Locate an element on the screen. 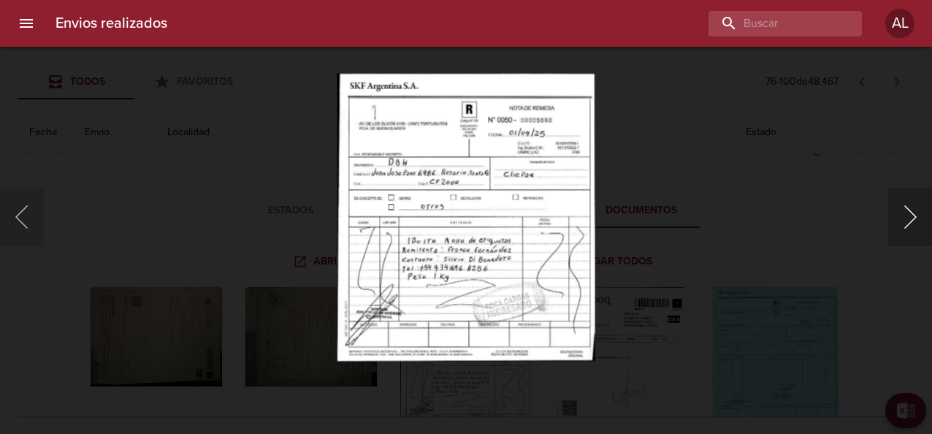 The width and height of the screenshot is (932, 434). div: Abrir información de usuario is located at coordinates (900, 23).